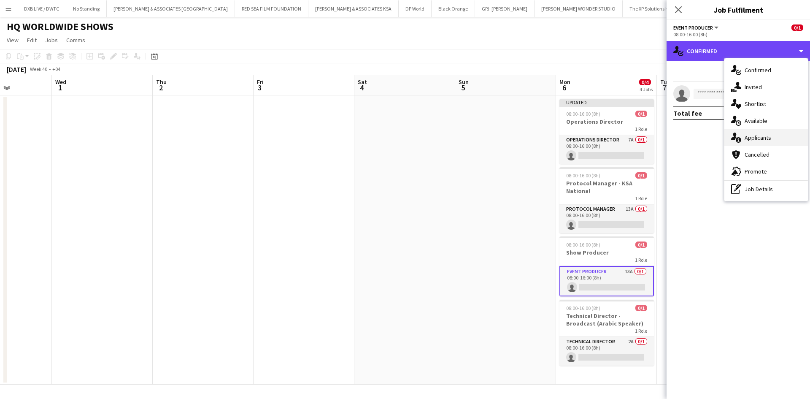 The height and width of the screenshot is (399, 810). Describe the element at coordinates (60, 87) in the screenshot. I see `span: 1` at that location.